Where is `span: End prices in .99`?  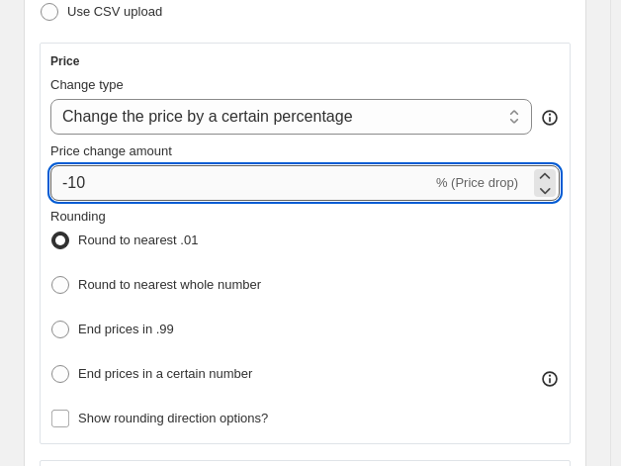
span: End prices in .99 is located at coordinates (126, 328).